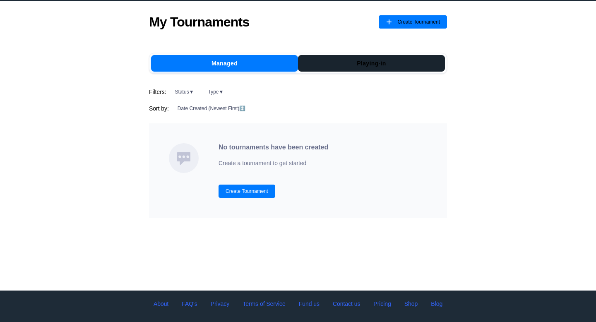 The width and height of the screenshot is (596, 322). Describe the element at coordinates (411, 303) in the screenshot. I see `a: Shop` at that location.